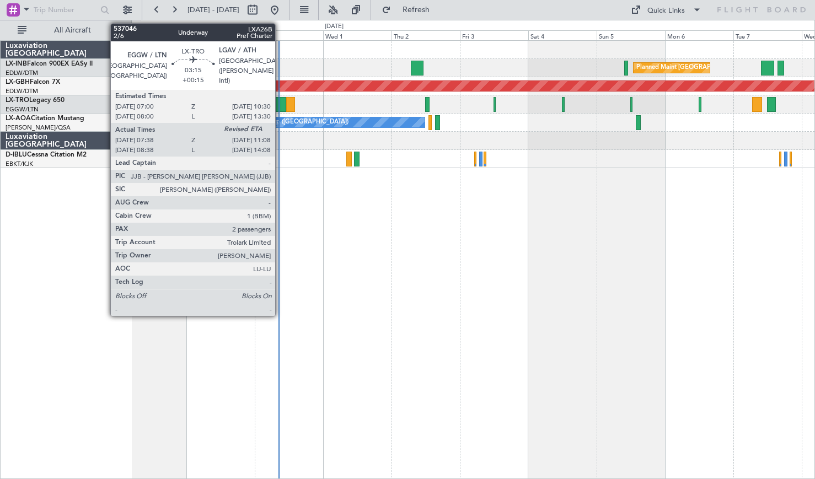  I want to click on span: LX-TRO, so click(17, 100).